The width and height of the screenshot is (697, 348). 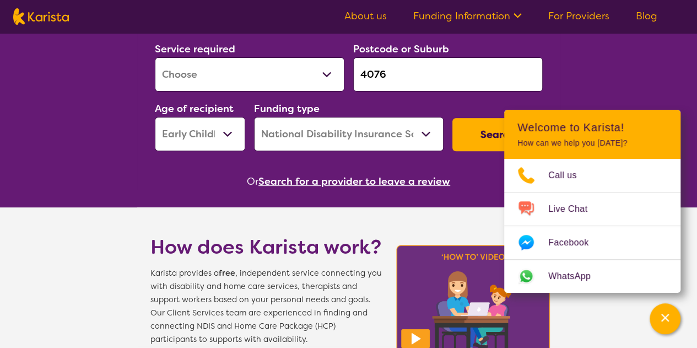 What do you see at coordinates (467, 16) in the screenshot?
I see `a: Funding Information` at bounding box center [467, 16].